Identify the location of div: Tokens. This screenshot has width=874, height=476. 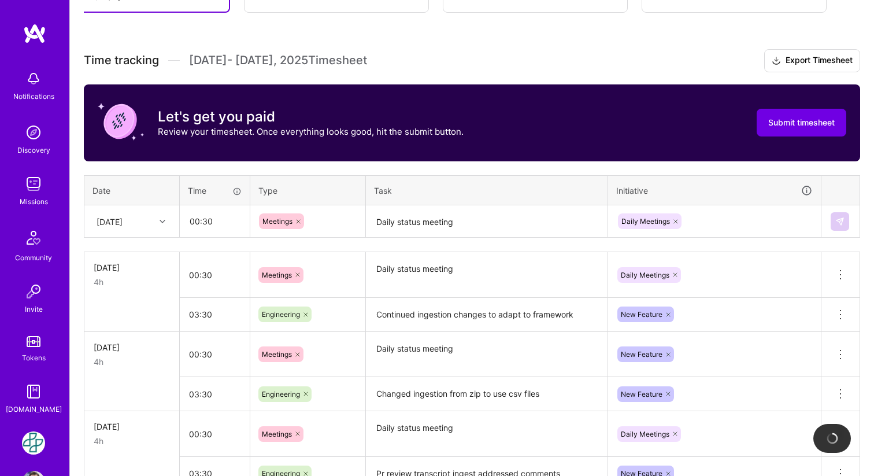
(34, 357).